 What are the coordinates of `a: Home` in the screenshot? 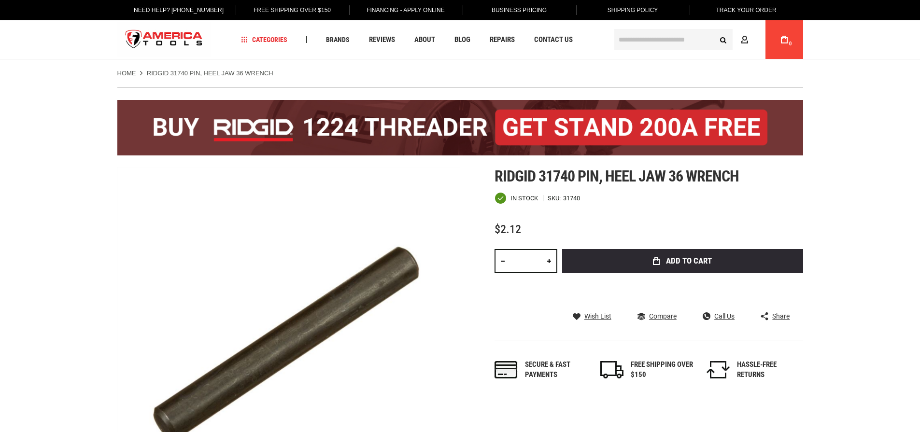 It's located at (127, 73).